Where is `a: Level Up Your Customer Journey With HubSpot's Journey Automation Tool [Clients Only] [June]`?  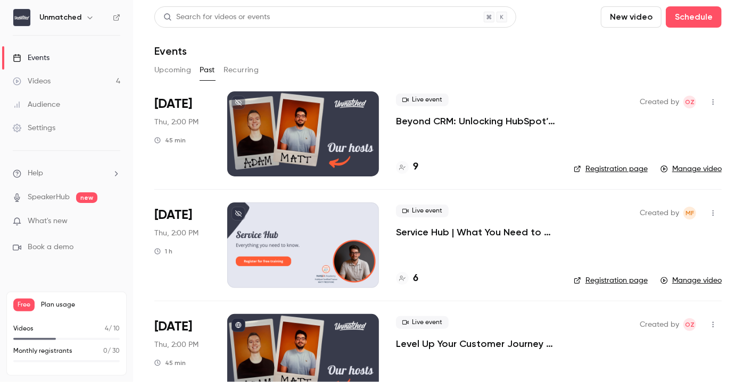
a: Level Up Your Customer Journey With HubSpot's Journey Automation Tool [Clients Only] [June] is located at coordinates (476, 344).